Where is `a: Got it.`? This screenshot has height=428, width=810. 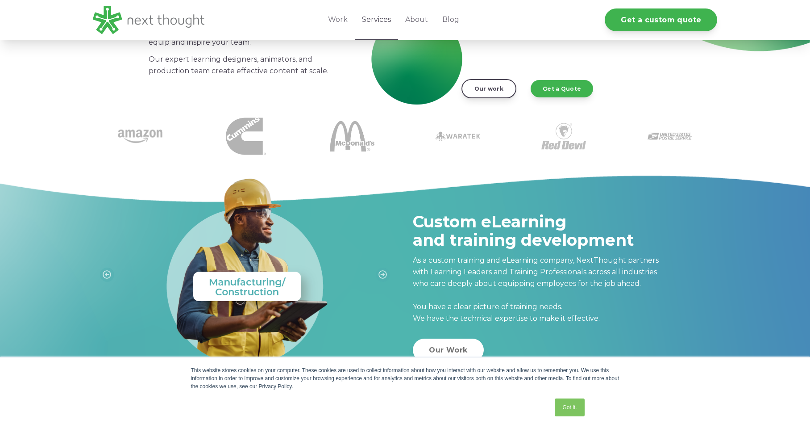 a: Got it. is located at coordinates (570, 407).